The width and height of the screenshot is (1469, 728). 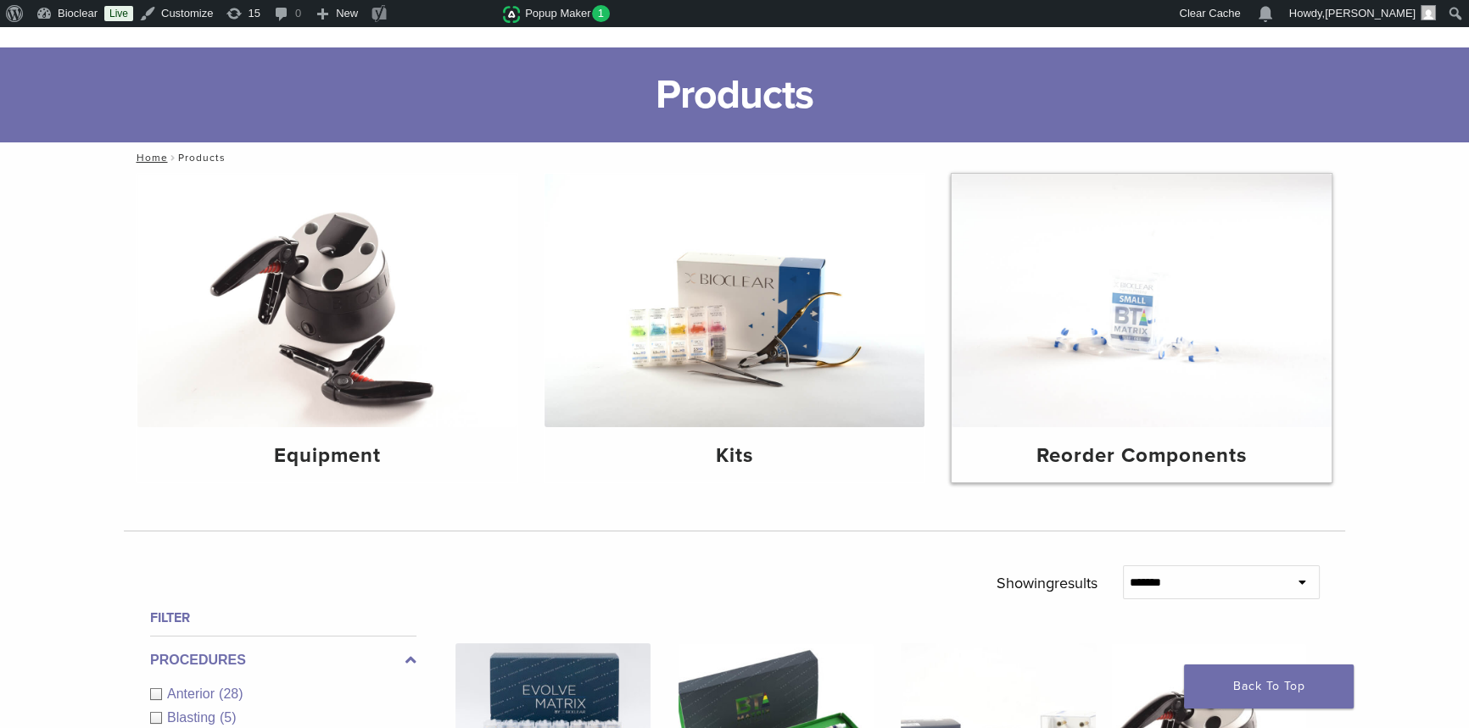 I want to click on a: Back To Top, so click(x=1268, y=687).